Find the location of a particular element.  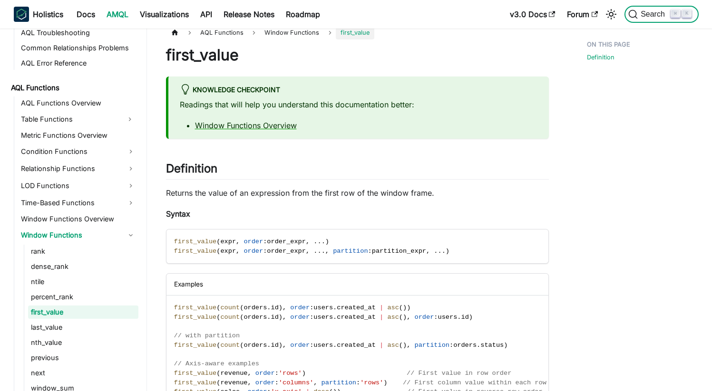

a: Relationship Functions is located at coordinates (78, 169).